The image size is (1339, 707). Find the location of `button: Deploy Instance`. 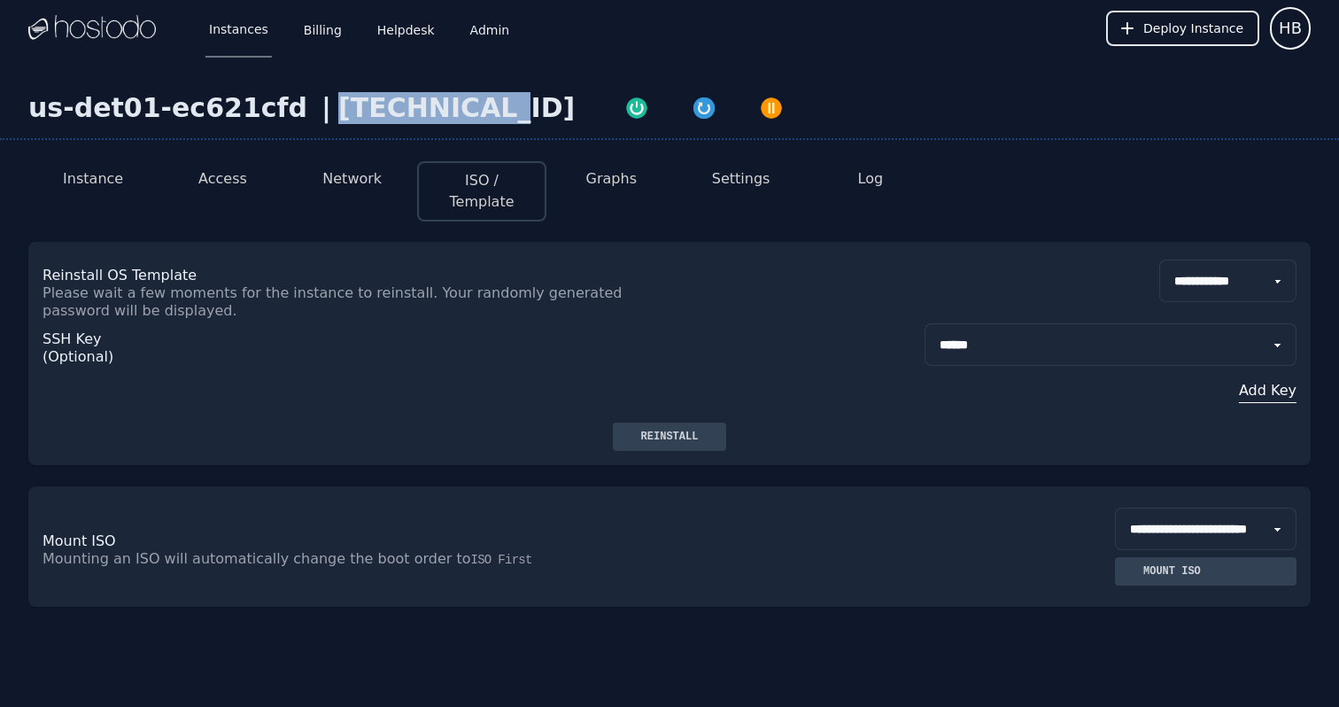

button: Deploy Instance is located at coordinates (1182, 28).